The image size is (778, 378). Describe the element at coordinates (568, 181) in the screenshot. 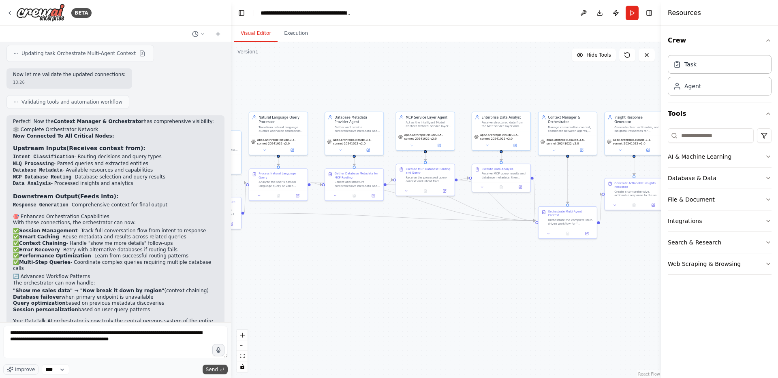

I see `g: Edge from 28ceb744-1efa-451f-87fb-43a0882ab83c to 24dca699-d068-48aa-b592-615f3b8a7bb9` at that location.